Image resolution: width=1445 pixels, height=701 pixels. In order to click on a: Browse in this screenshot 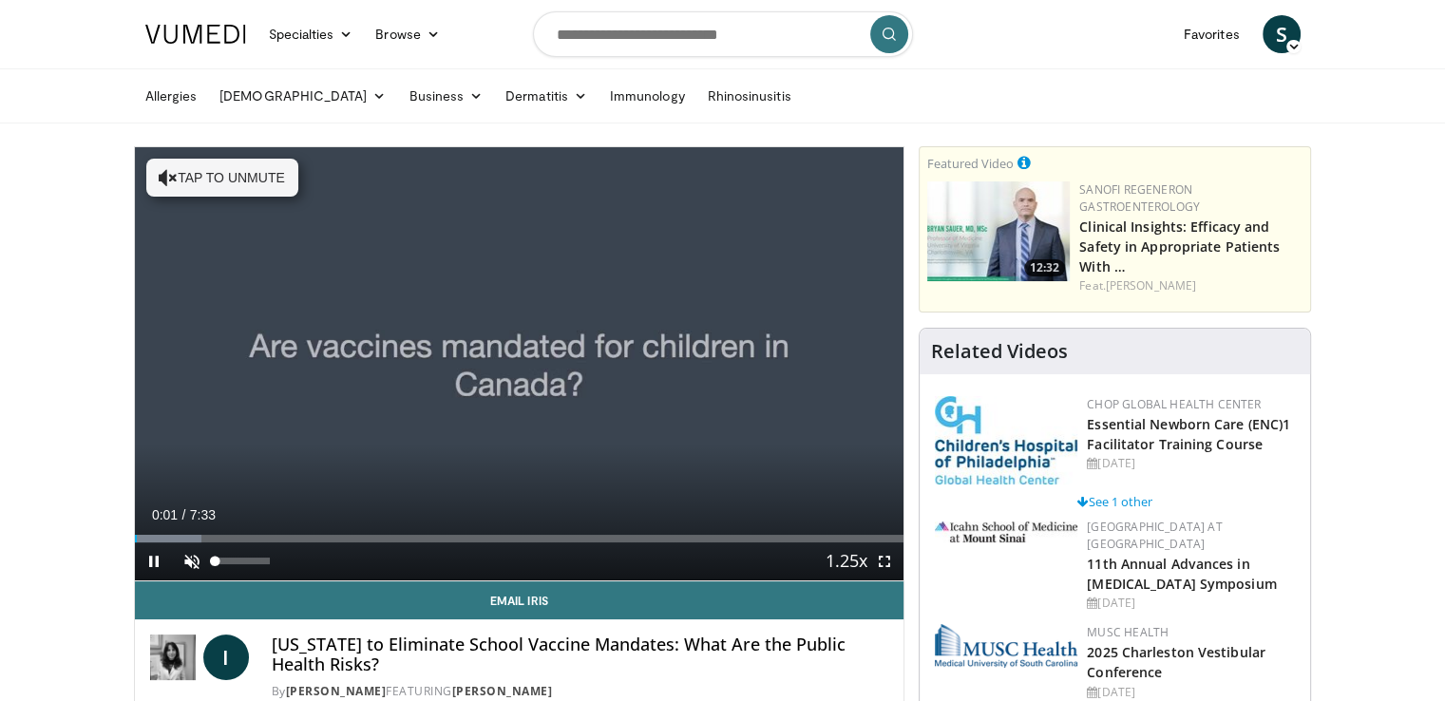, I will do `click(407, 34)`.